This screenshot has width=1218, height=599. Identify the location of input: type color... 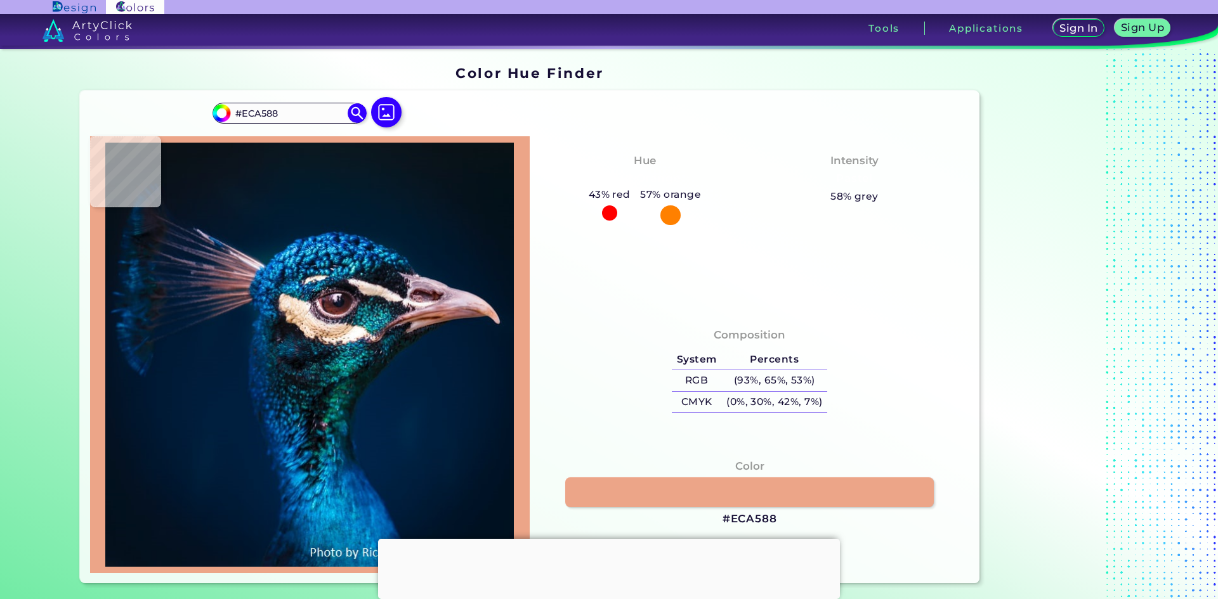
(289, 113).